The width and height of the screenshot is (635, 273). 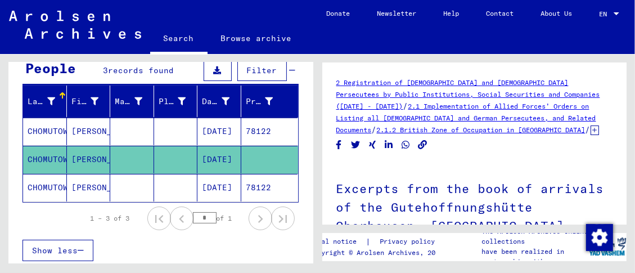 What do you see at coordinates (535, 236) in the screenshot?
I see `p: The Arolsen Archives online collections` at bounding box center [535, 236].